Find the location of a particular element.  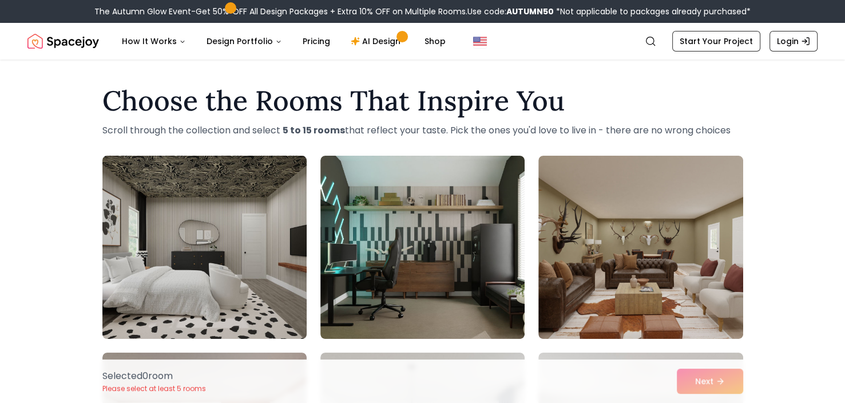

p: Scroll through the collection and select that reflect your taste. Pick the ones you'd love to liv... is located at coordinates (423, 130).